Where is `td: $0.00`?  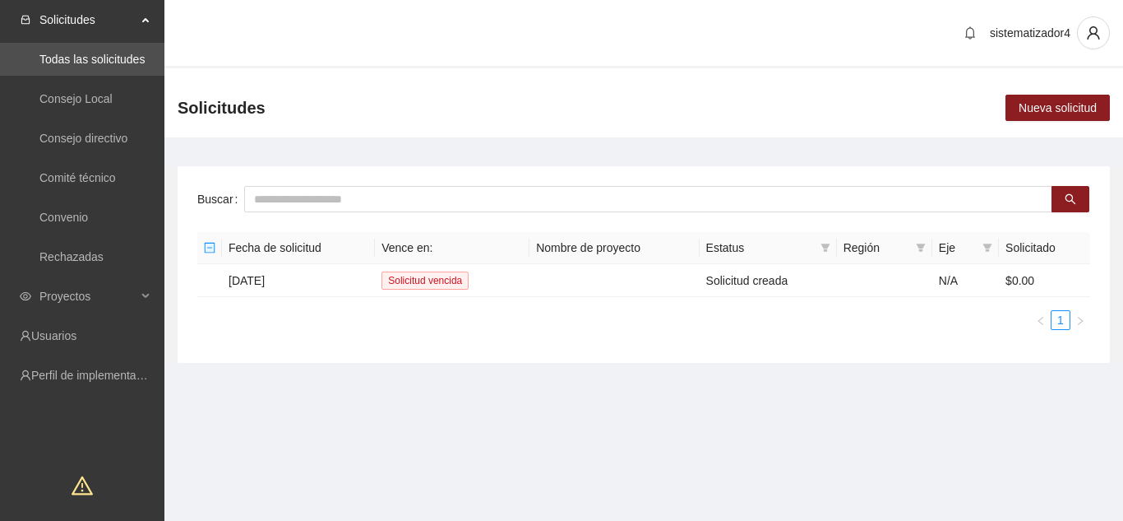
td: $0.00 is located at coordinates (1044, 280).